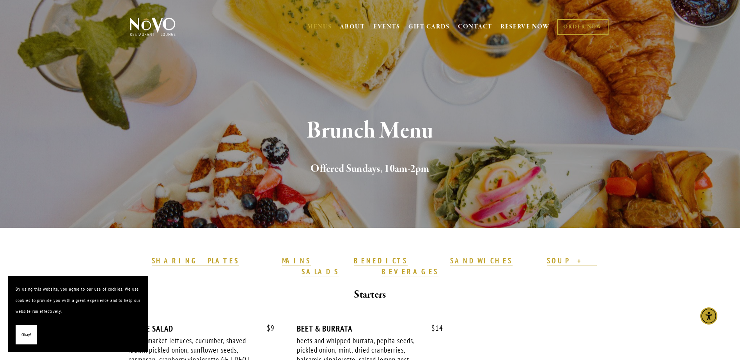 This screenshot has width=740, height=360. I want to click on h1: Brunch Menu, so click(370, 131).